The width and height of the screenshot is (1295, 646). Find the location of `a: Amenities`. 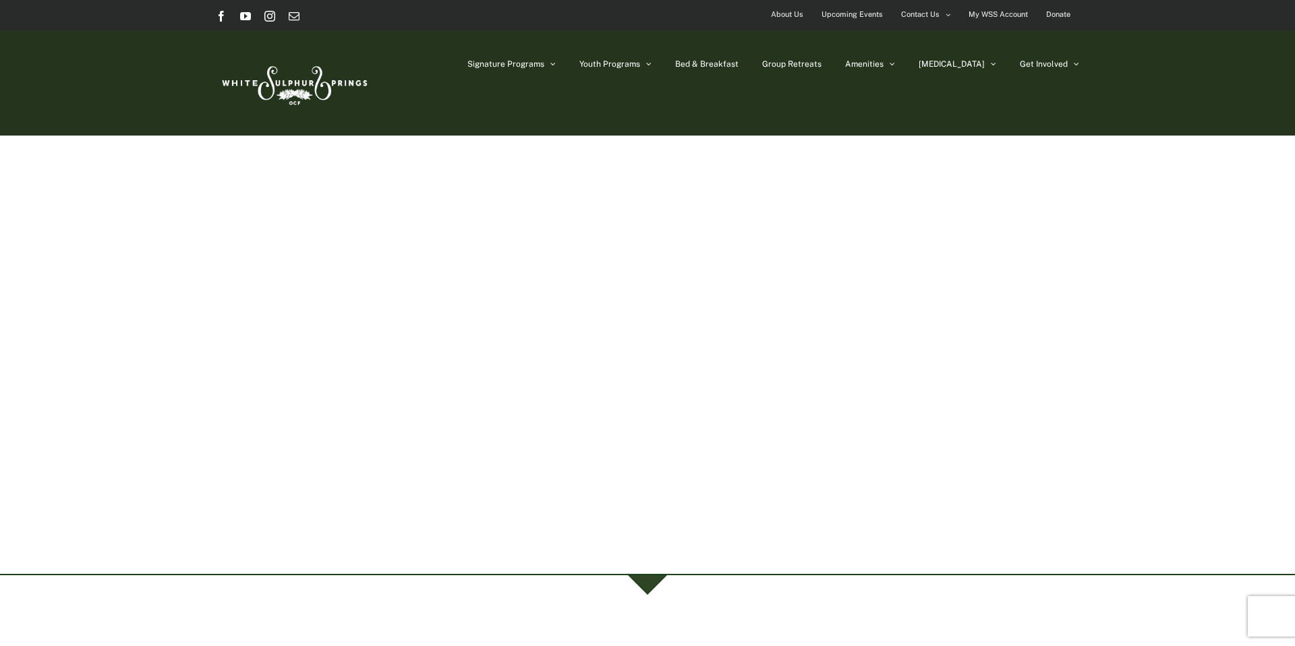

a: Amenities is located at coordinates (870, 64).